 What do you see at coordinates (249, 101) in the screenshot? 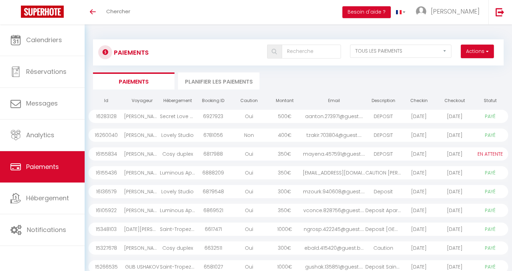
I see `th: Caution` at bounding box center [249, 101].